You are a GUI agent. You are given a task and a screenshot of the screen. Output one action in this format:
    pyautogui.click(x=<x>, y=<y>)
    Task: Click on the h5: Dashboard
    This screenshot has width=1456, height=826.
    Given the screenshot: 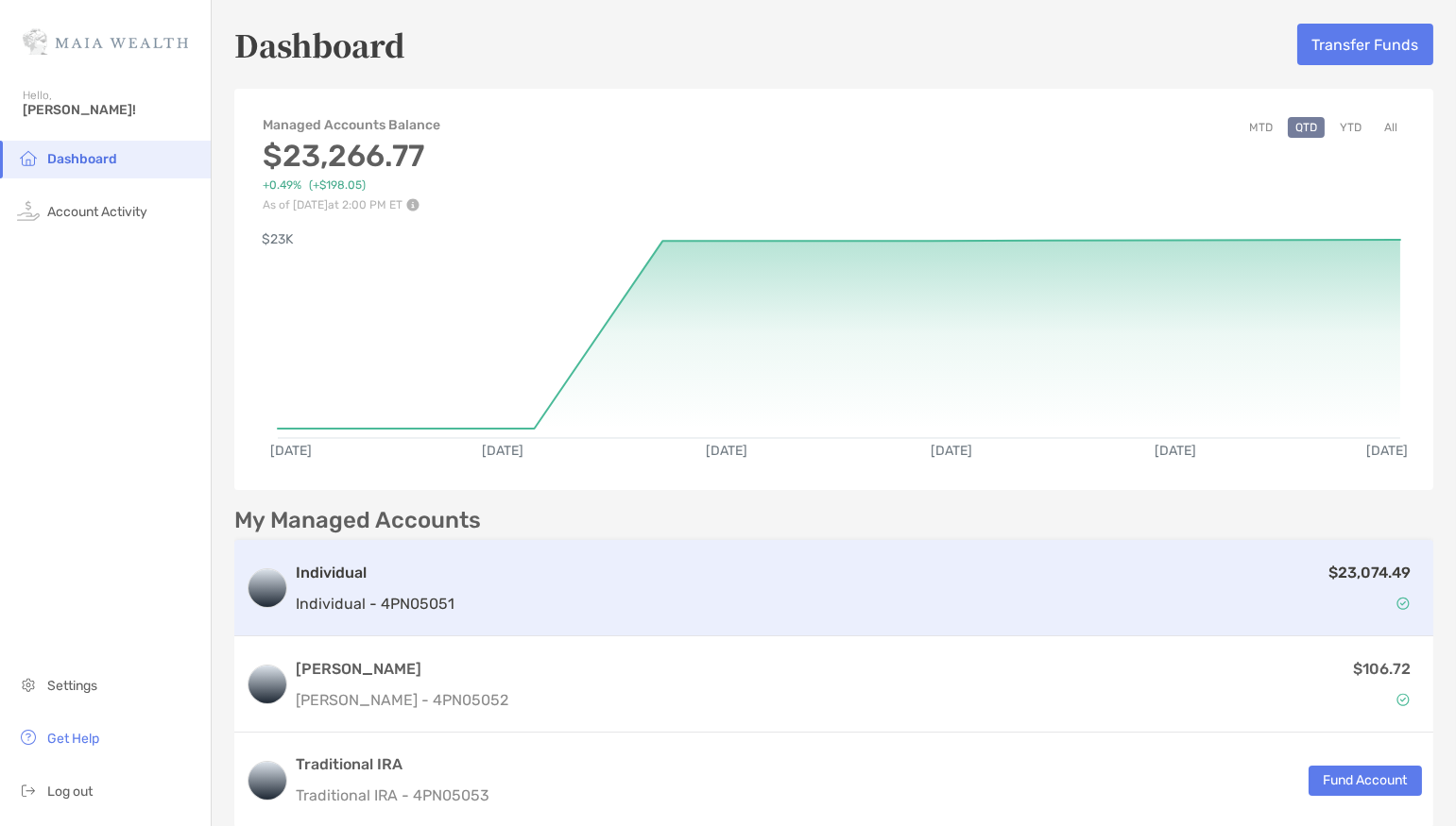 What is the action you would take?
    pyautogui.click(x=319, y=44)
    